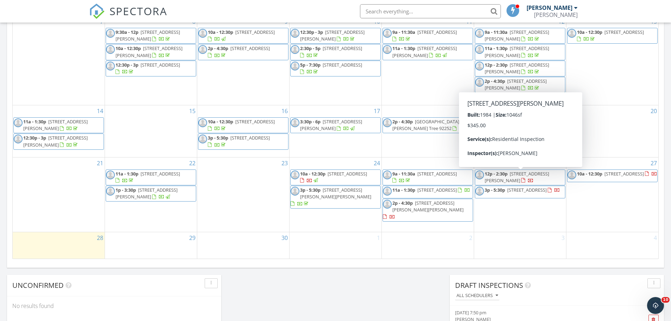 This screenshot has height=321, width=671. I want to click on span: 12p - 2:30p, so click(496, 174).